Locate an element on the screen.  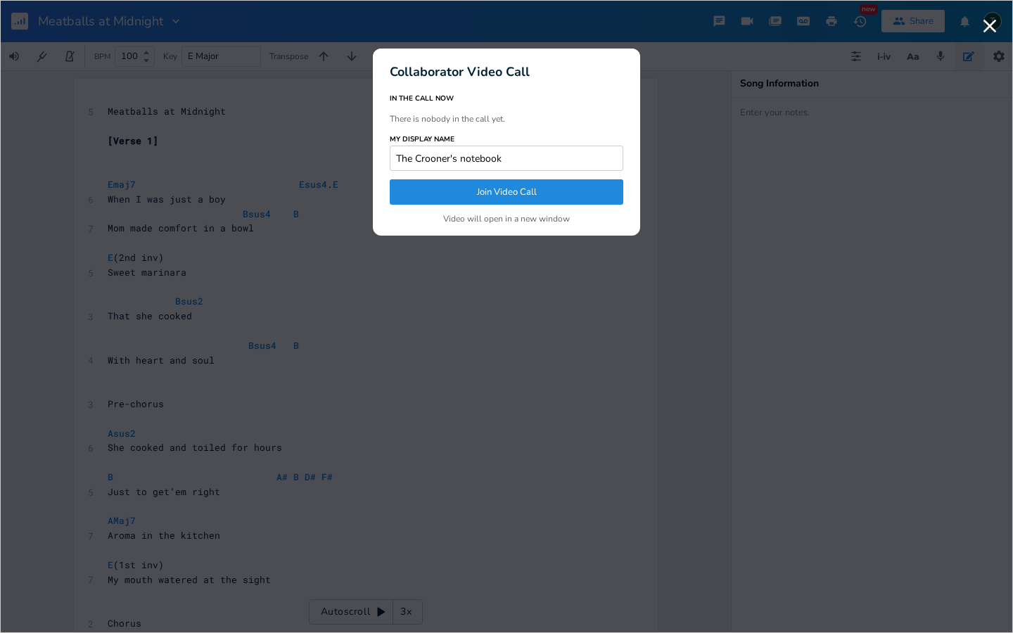
button: Join Video Call is located at coordinates (506, 192).